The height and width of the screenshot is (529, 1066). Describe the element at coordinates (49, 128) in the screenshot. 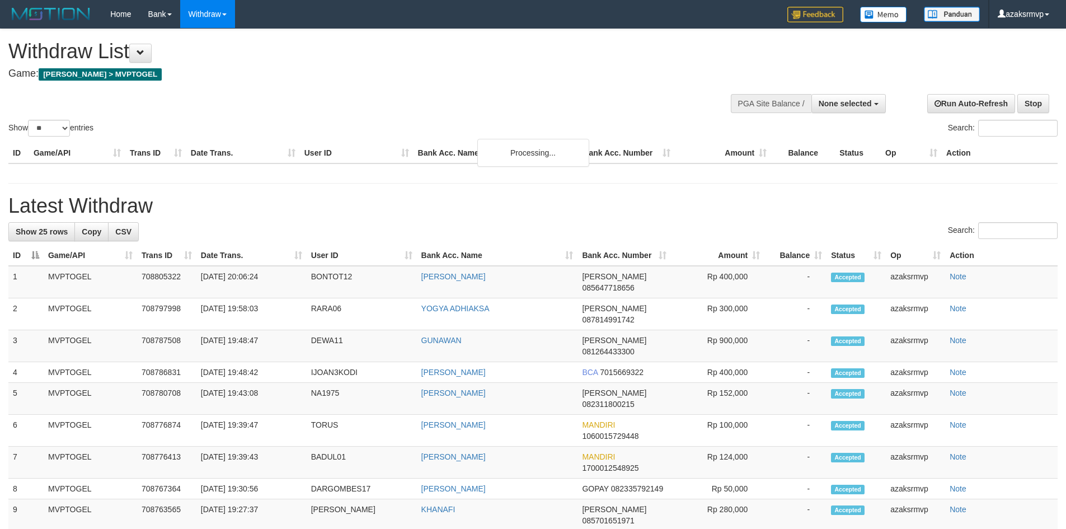

I see `select: Showentries` at that location.